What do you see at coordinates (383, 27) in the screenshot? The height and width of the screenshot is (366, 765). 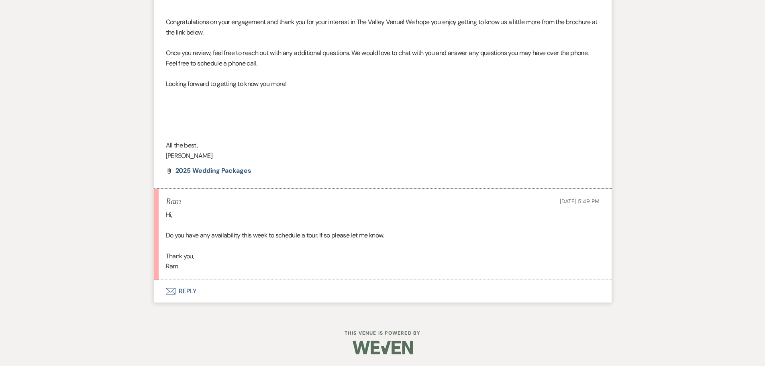 I see `p: Congratulations on your engagement and thank you for your interest in The Valley Venue! We hope y...` at bounding box center [383, 27].